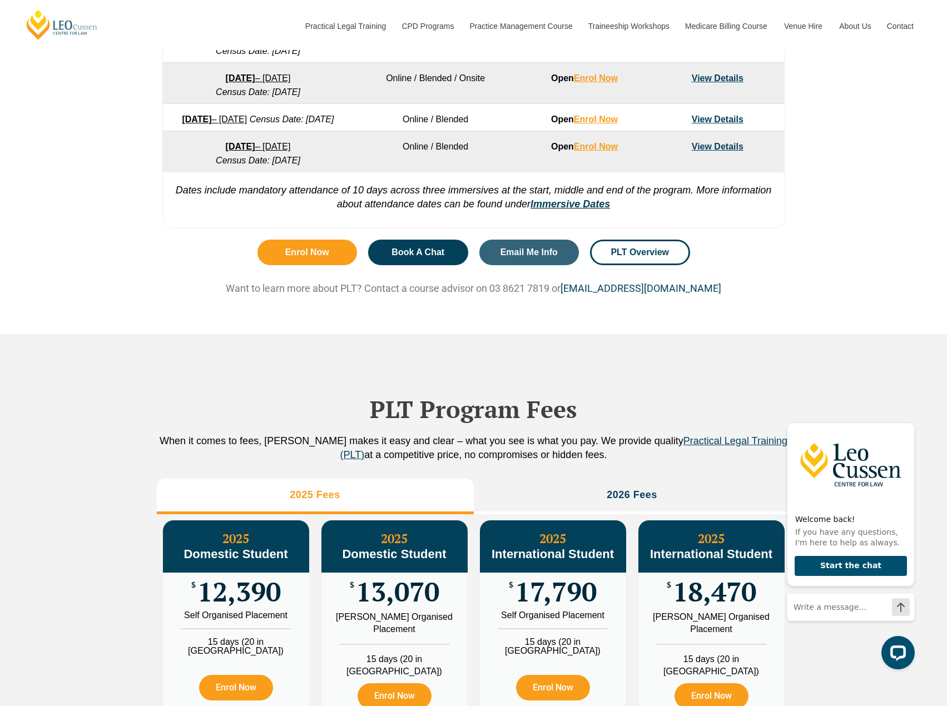 The width and height of the screenshot is (947, 706). I want to click on button: Open LiveChat chat widget, so click(120, 251).